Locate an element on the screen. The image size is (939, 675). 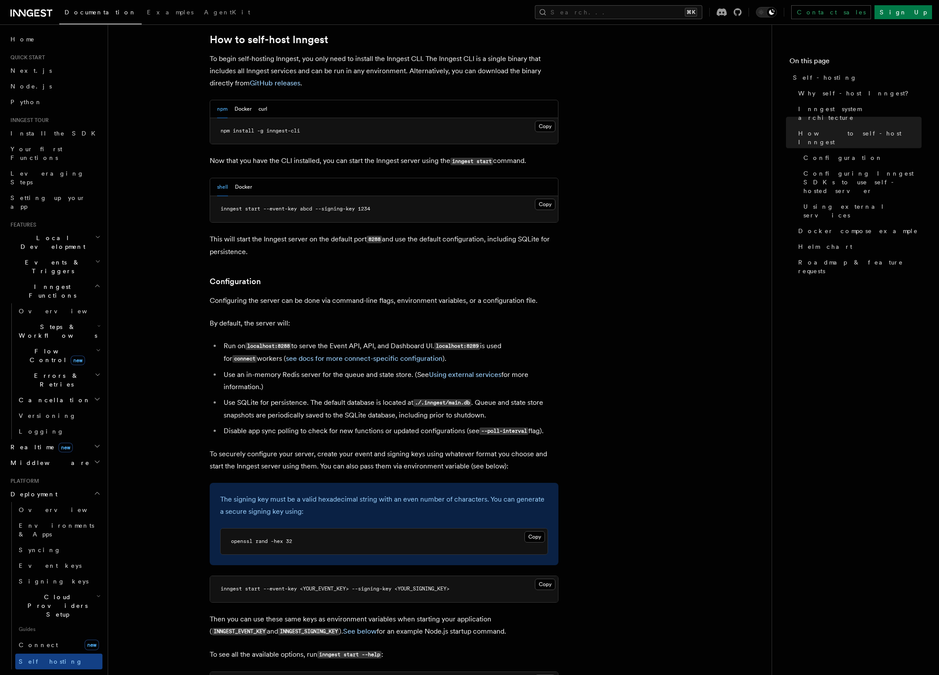
a: Examples is located at coordinates (170, 13).